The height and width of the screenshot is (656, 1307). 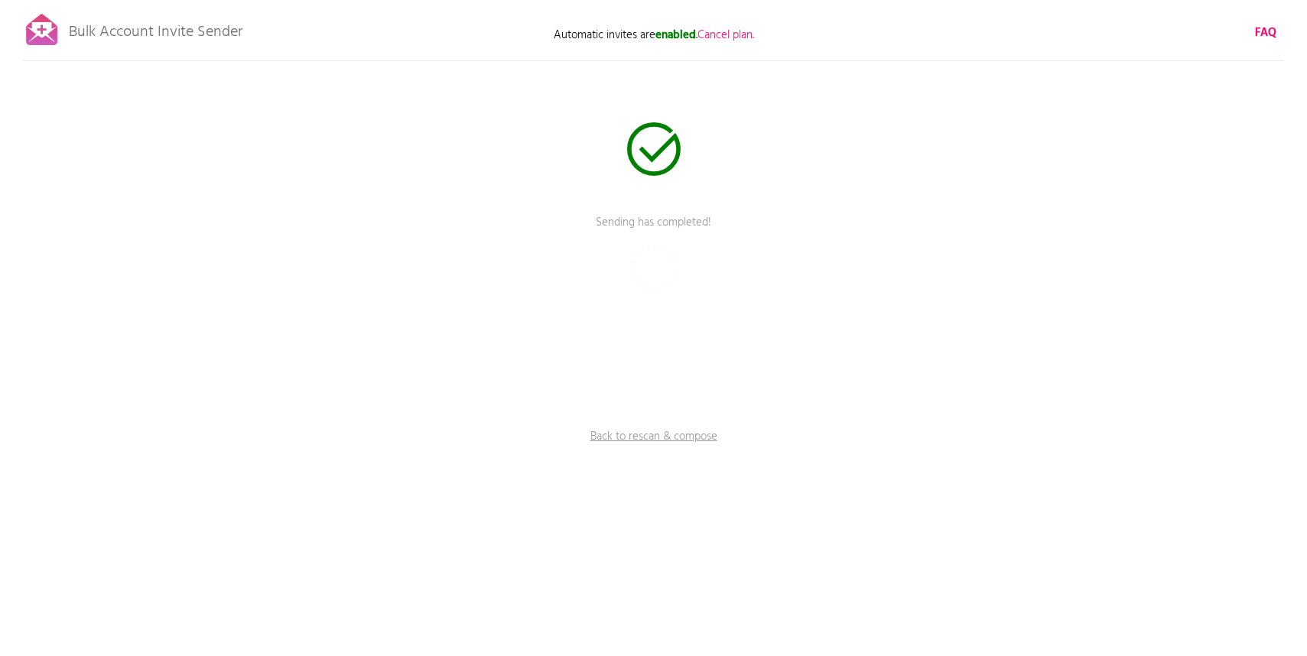 I want to click on p: Sending has completed!, so click(x=654, y=233).